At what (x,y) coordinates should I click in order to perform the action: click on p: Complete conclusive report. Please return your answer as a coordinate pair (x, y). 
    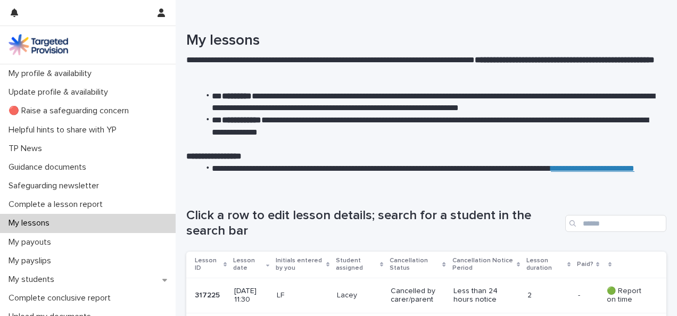
    Looking at the image, I should click on (62, 298).